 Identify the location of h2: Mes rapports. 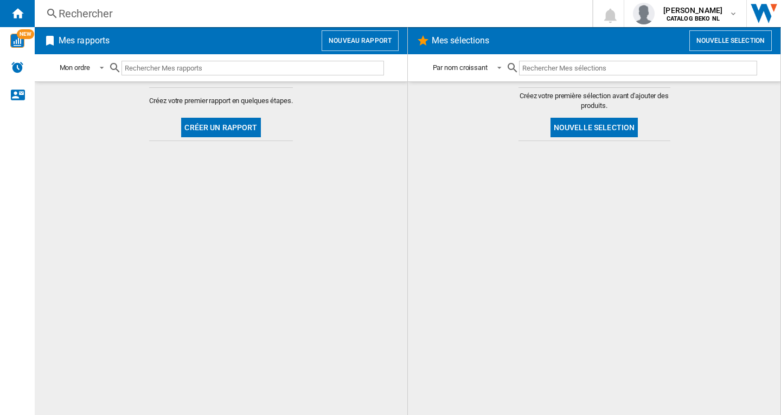
(84, 41).